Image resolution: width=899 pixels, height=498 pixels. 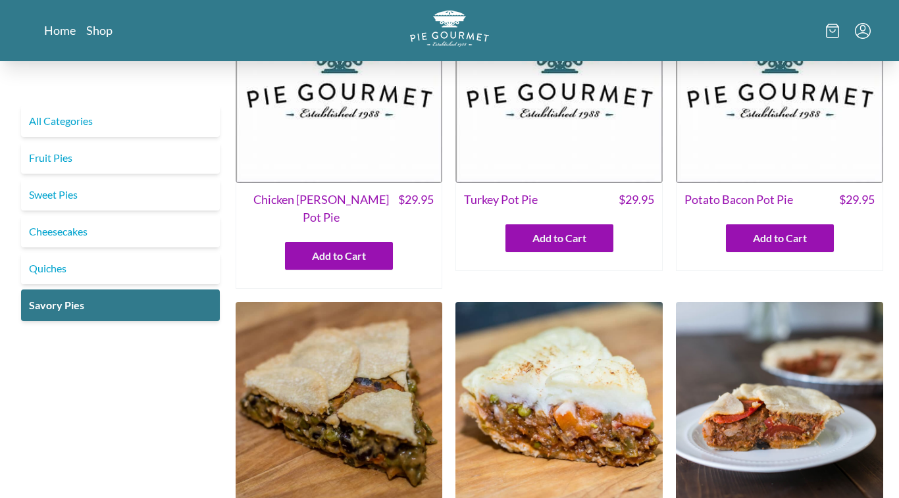 What do you see at coordinates (449, 28) in the screenshot?
I see `img: logo` at bounding box center [449, 28].